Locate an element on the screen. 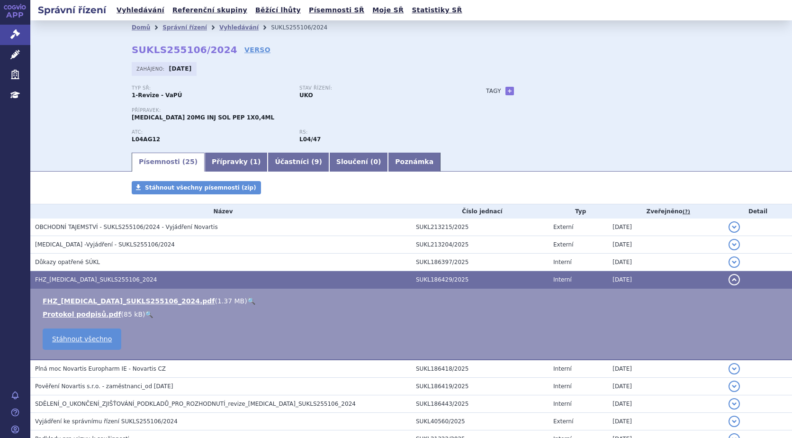 This screenshot has height=438, width=792. span: Zahájeno: is located at coordinates (151, 69).